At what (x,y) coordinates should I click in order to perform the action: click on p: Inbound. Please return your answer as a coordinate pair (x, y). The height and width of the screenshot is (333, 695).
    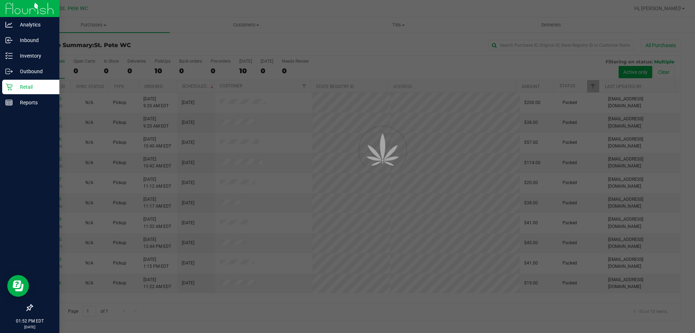
    Looking at the image, I should click on (34, 40).